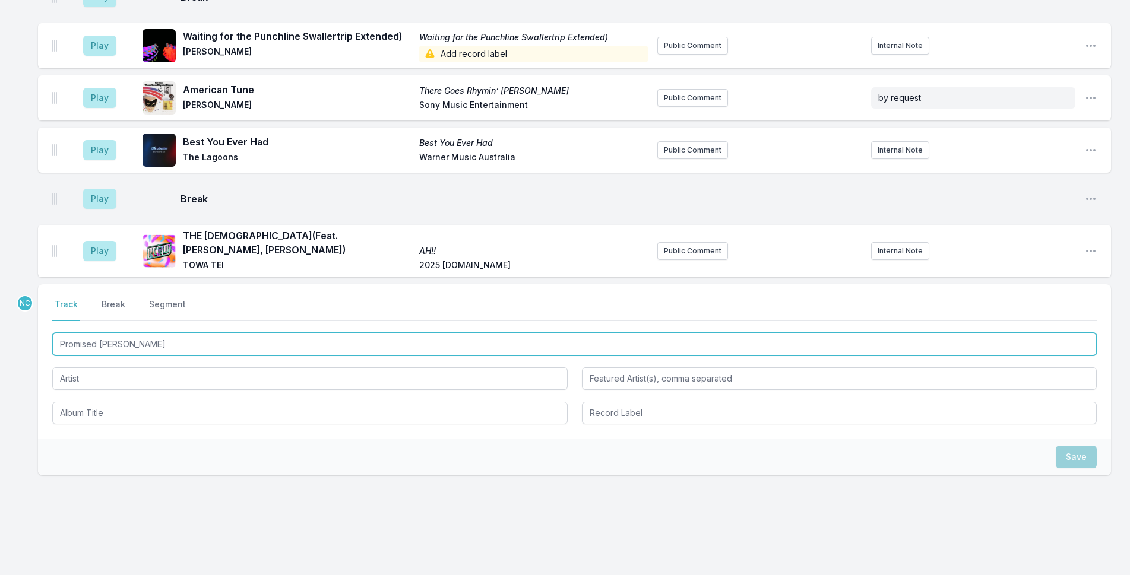 This screenshot has height=575, width=1130. Describe the element at coordinates (899, 97) in the screenshot. I see `span: by request` at that location.